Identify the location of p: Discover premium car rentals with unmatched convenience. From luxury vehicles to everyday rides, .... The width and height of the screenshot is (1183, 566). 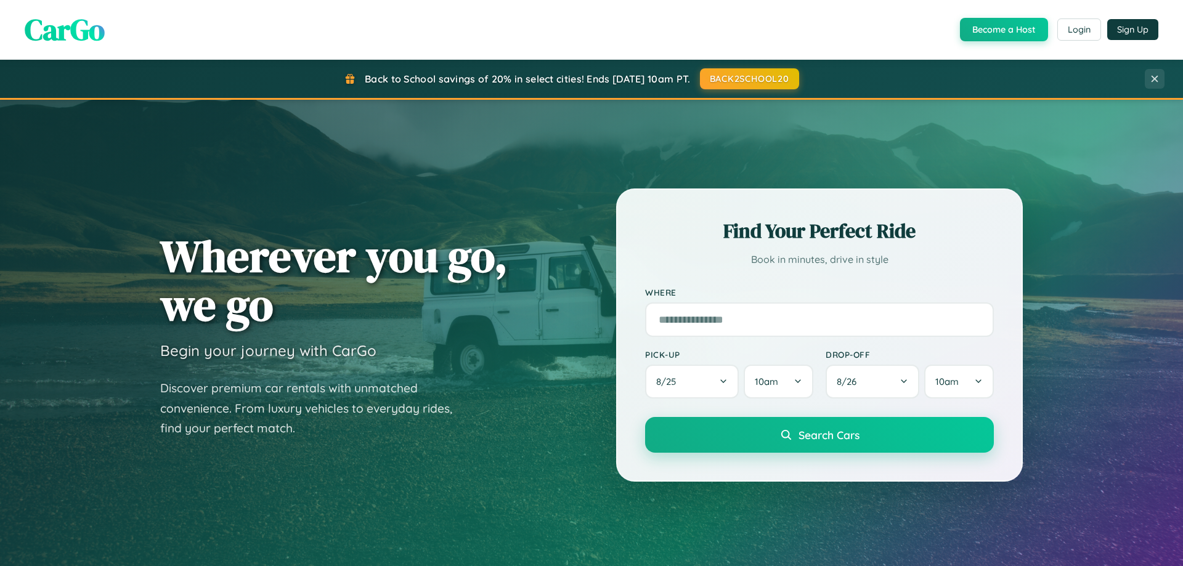
(314, 409).